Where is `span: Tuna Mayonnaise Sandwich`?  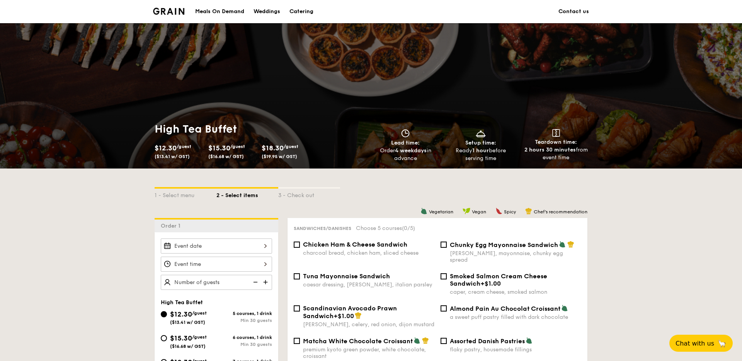 span: Tuna Mayonnaise Sandwich is located at coordinates (346, 276).